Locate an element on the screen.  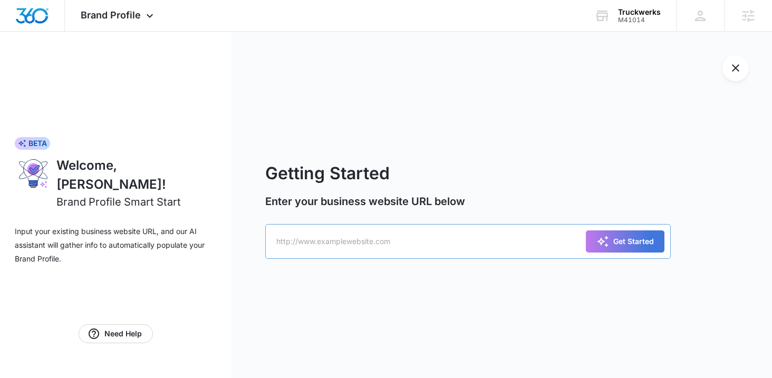
div: BETA is located at coordinates (32, 143).